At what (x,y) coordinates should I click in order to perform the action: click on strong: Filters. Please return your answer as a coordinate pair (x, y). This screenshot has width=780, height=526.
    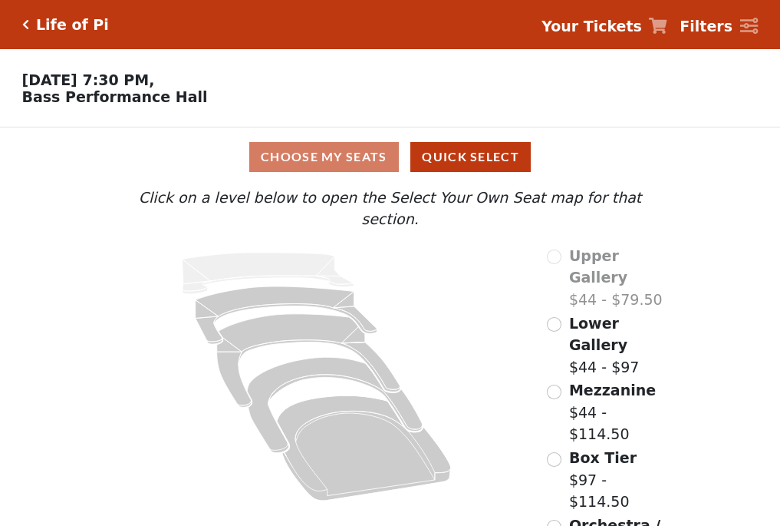
    Looking at the image, I should click on (706, 26).